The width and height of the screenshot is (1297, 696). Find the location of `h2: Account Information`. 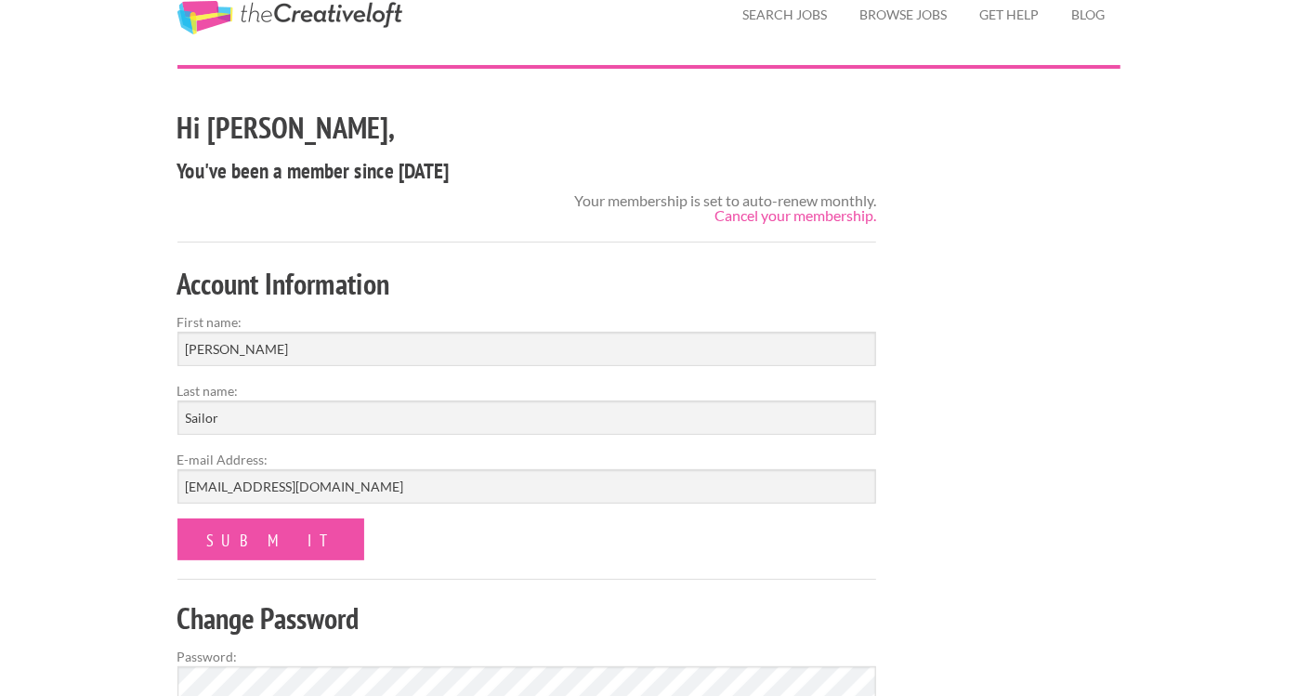

h2: Account Information is located at coordinates (527, 283).